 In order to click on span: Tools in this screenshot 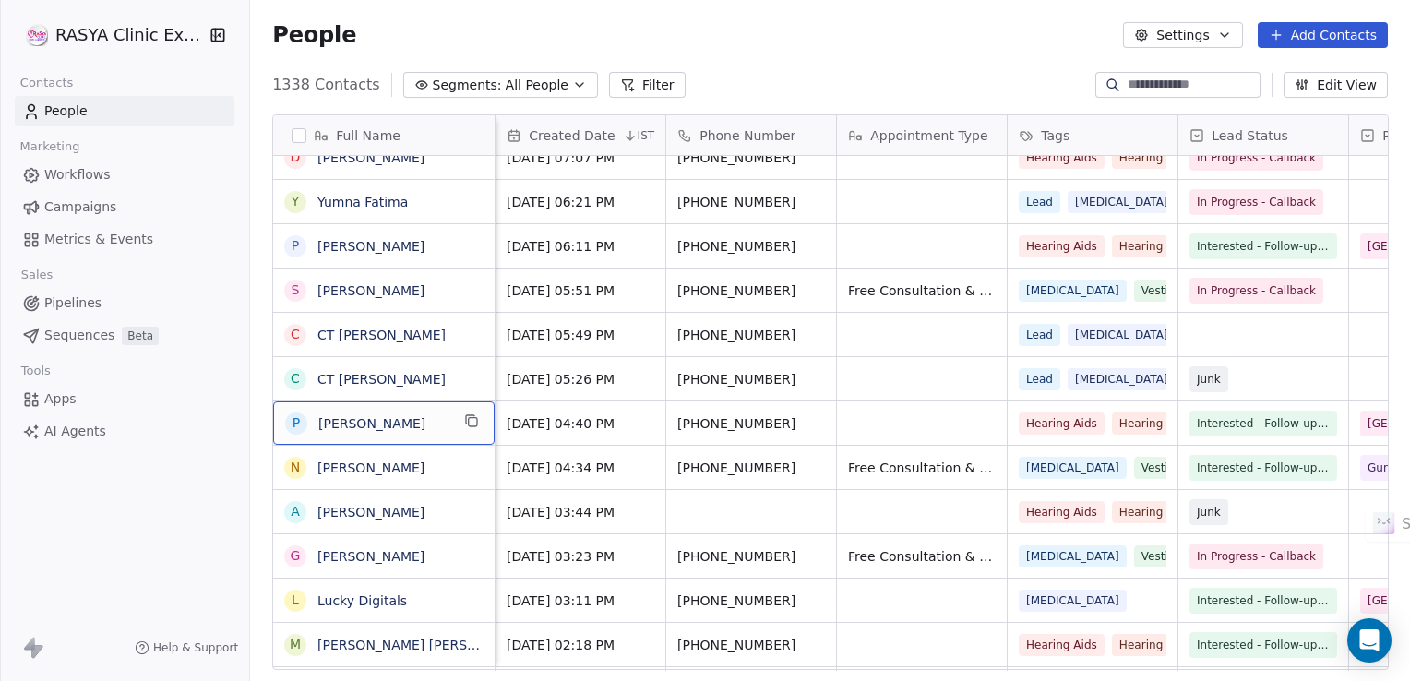, I will do `click(35, 371)`.